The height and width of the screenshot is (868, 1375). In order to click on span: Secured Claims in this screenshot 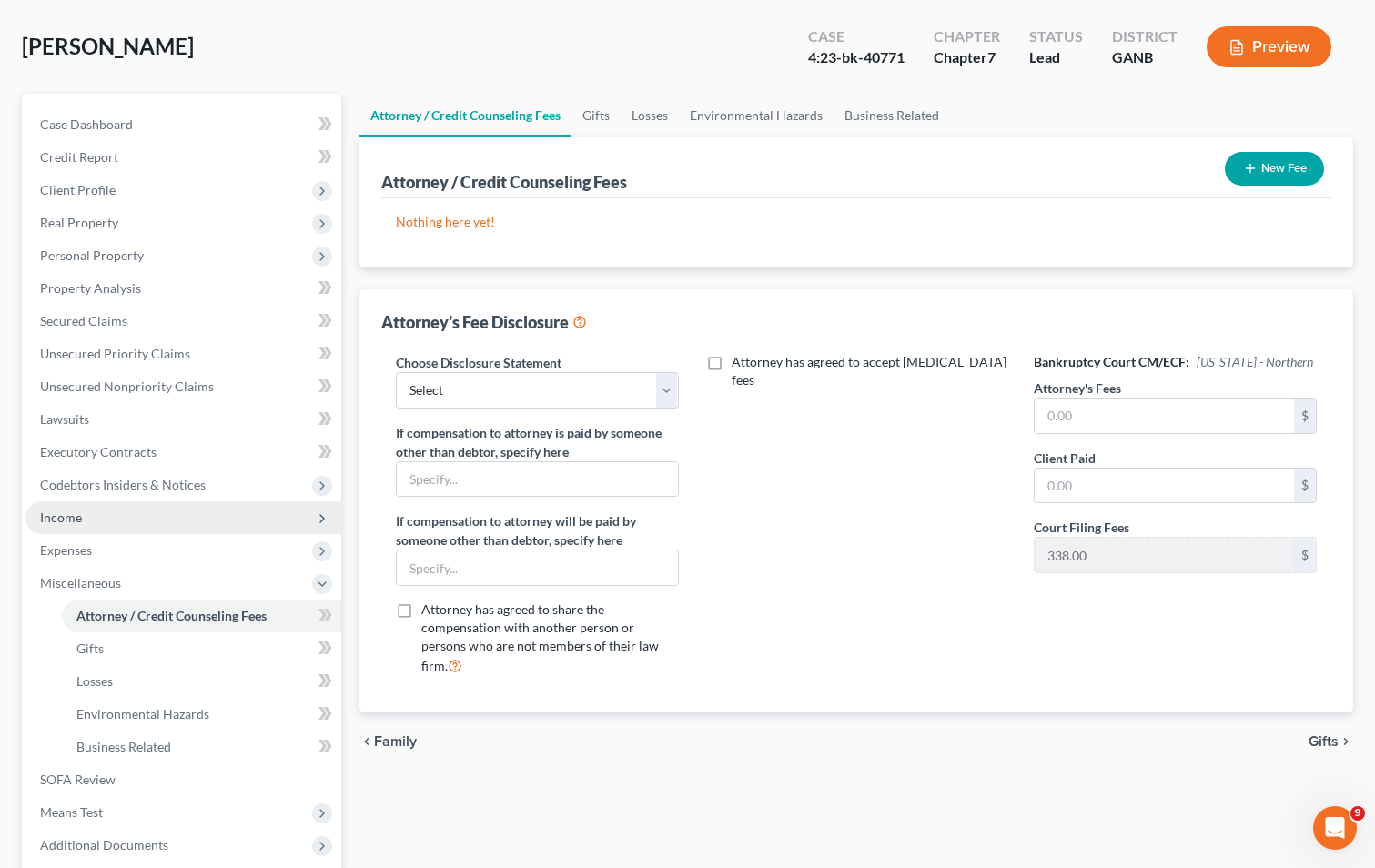, I will do `click(84, 320)`.